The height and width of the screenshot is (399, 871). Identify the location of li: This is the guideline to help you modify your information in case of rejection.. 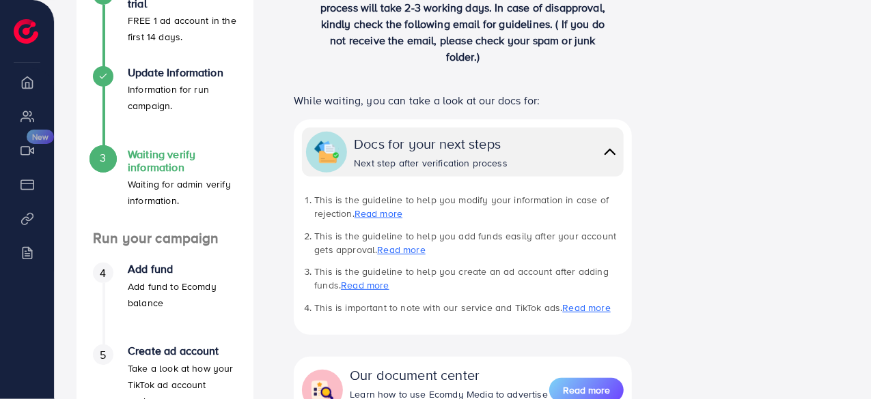
(468, 207).